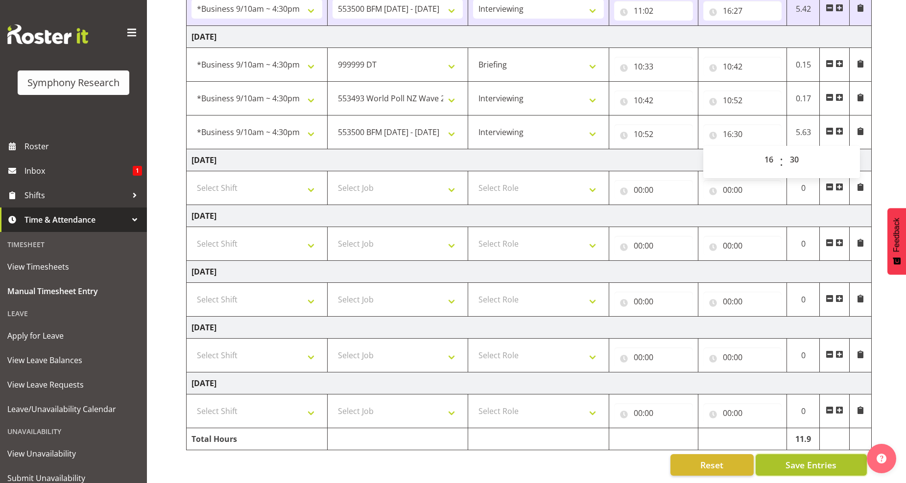  Describe the element at coordinates (712, 465) in the screenshot. I see `button: Reset` at that location.